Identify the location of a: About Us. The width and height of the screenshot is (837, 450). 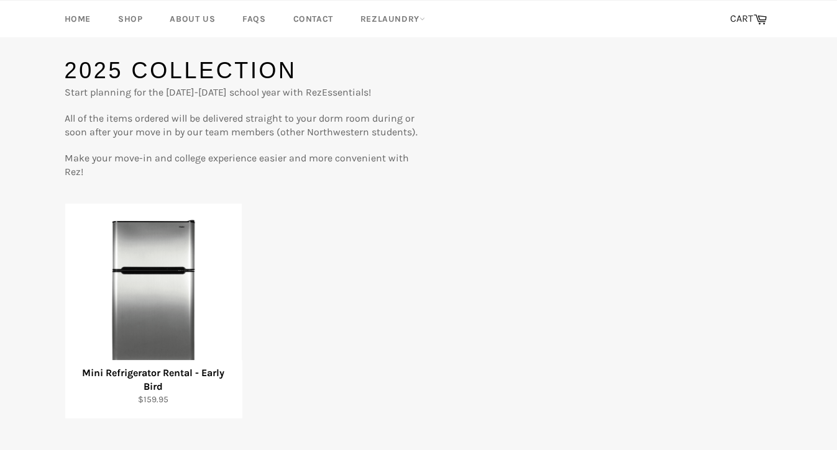
(192, 19).